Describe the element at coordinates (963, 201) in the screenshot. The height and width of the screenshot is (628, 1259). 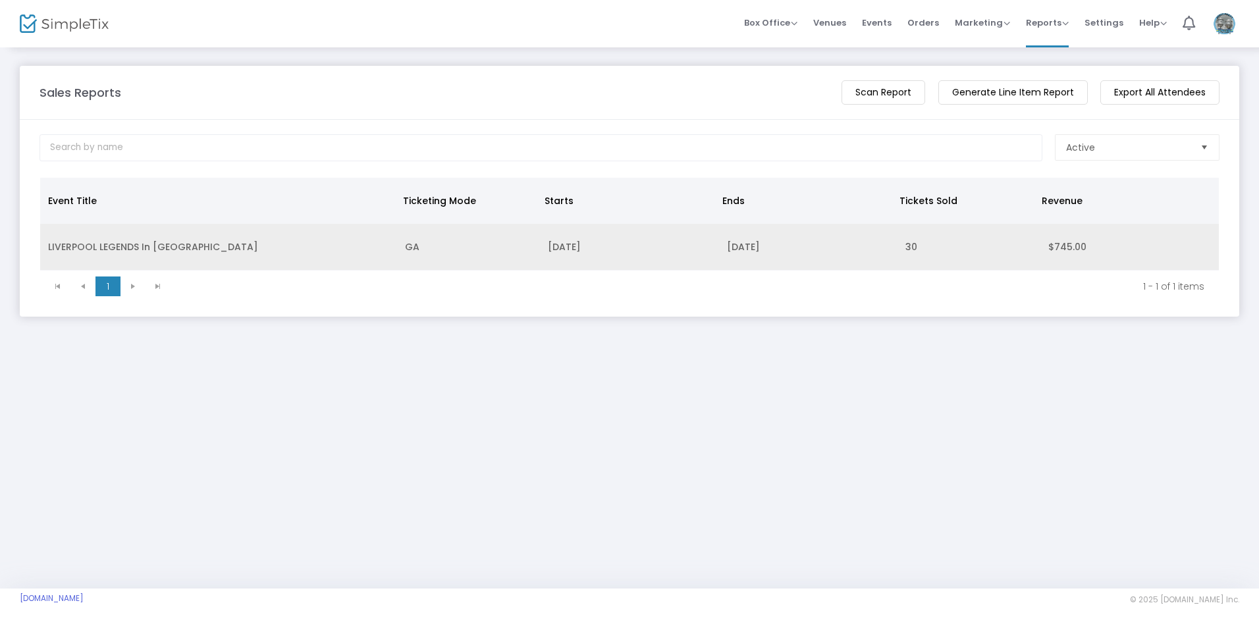
I see `th: Tickets Sold` at that location.